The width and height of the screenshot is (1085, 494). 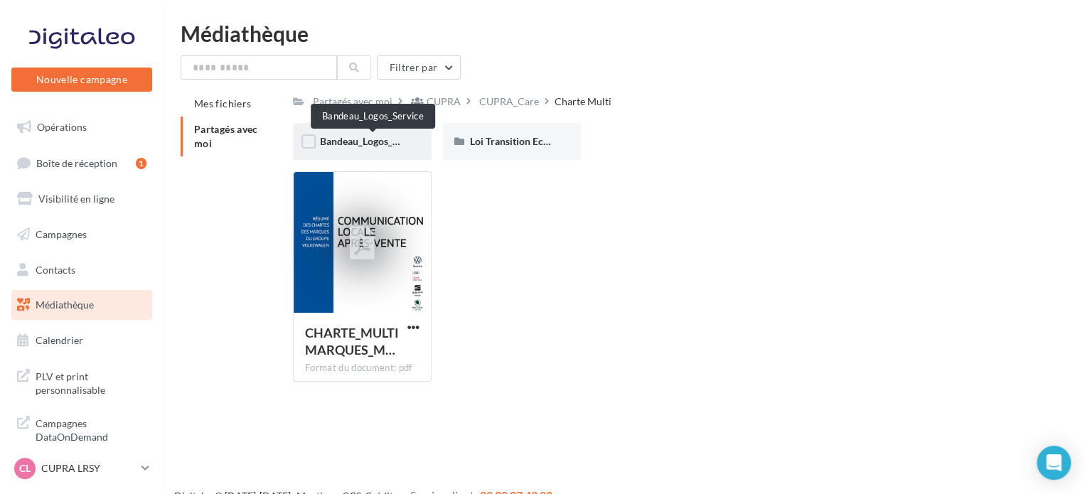 What do you see at coordinates (82, 341) in the screenshot?
I see `a: Calendrier` at bounding box center [82, 341].